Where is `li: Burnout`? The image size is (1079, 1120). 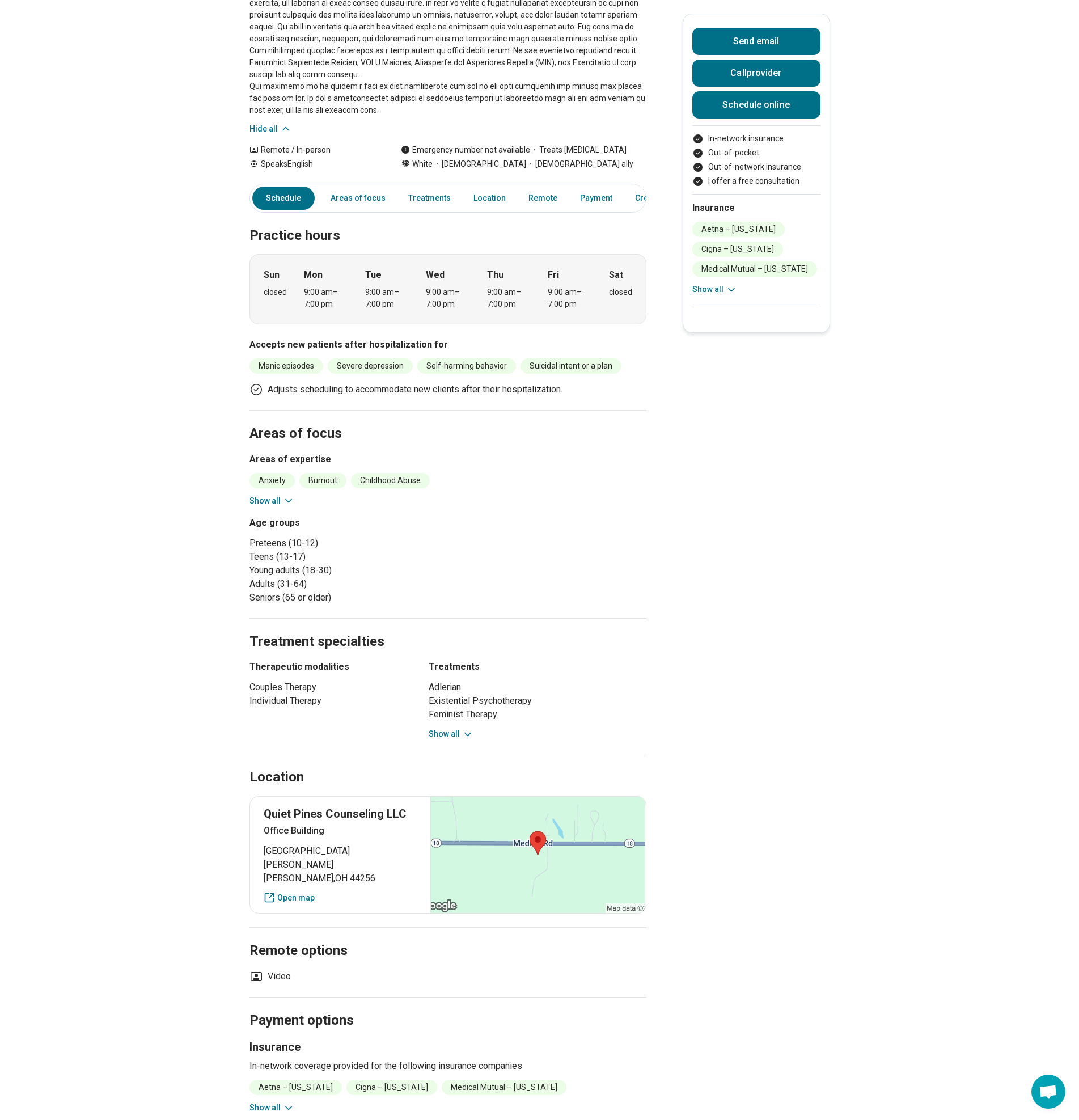
li: Burnout is located at coordinates (322, 480).